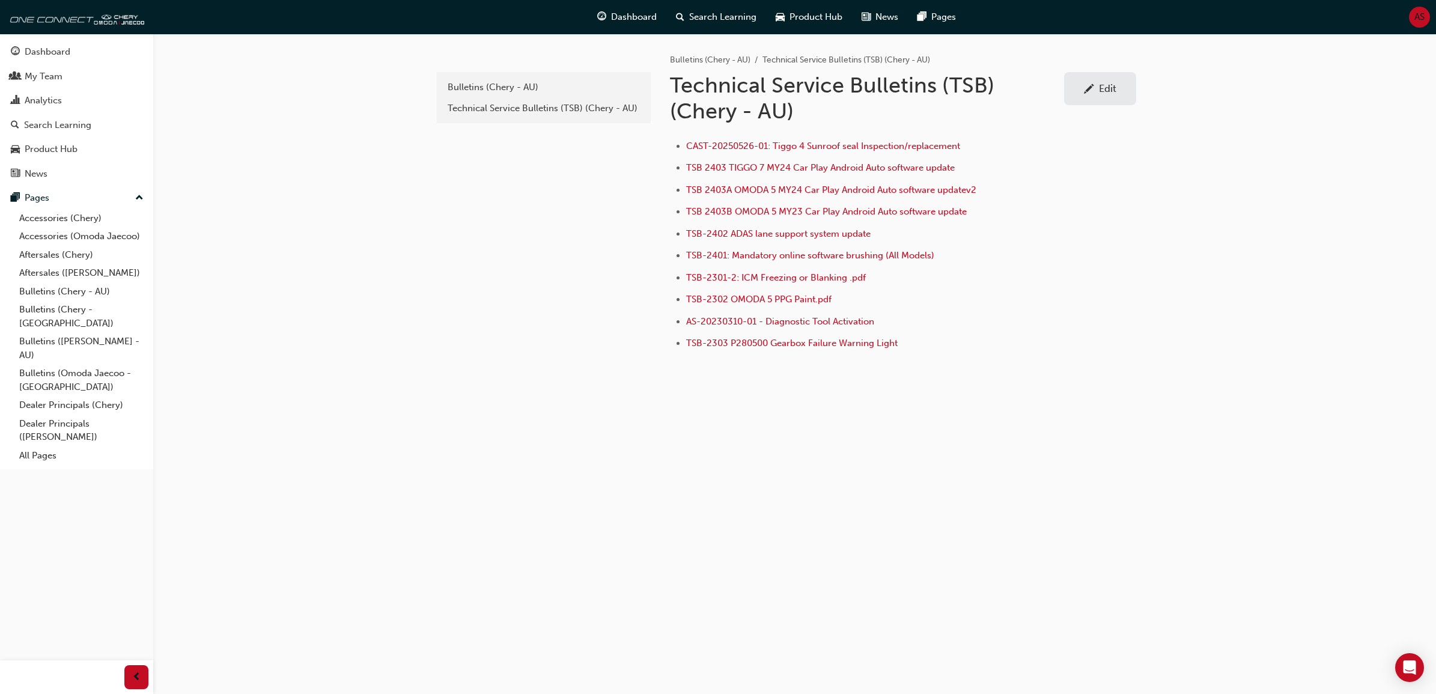 The width and height of the screenshot is (1436, 694). Describe the element at coordinates (780, 321) in the screenshot. I see `a: AS-20230310-01 - Diagnostic Tool Activation` at that location.